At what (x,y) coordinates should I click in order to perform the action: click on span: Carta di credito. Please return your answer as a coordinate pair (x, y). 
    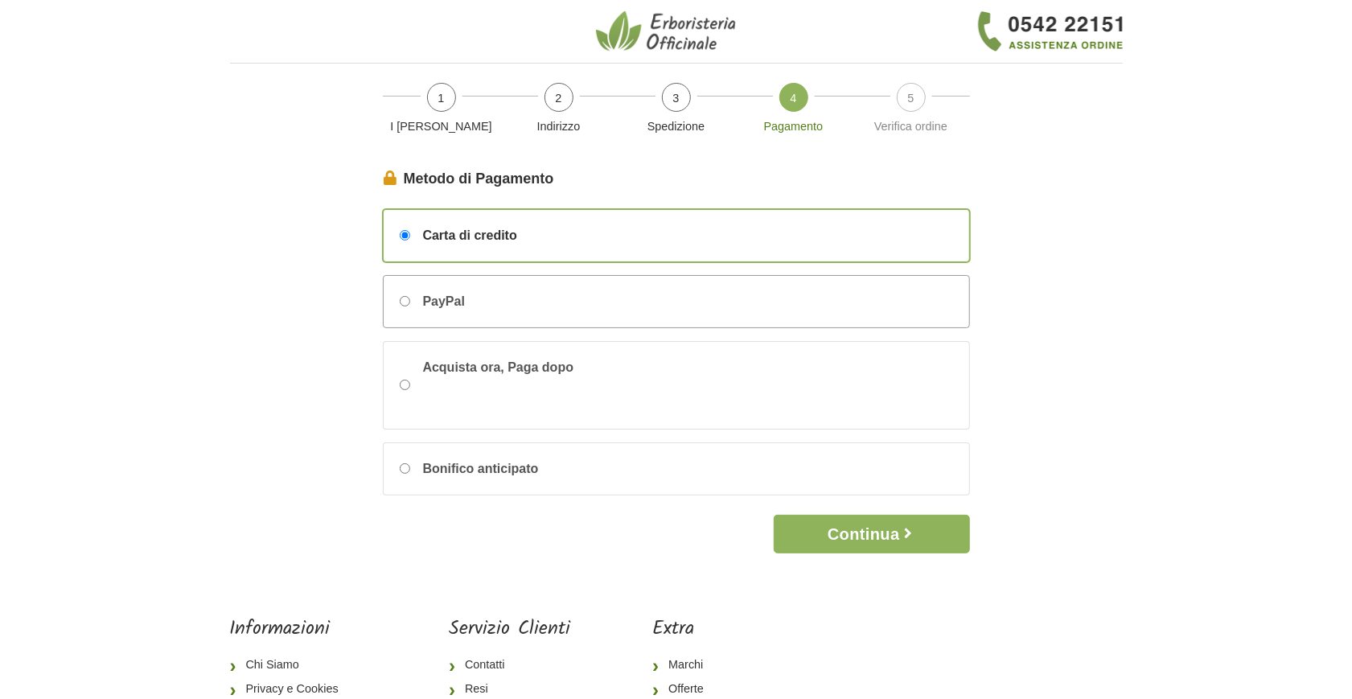
    Looking at the image, I should click on (470, 236).